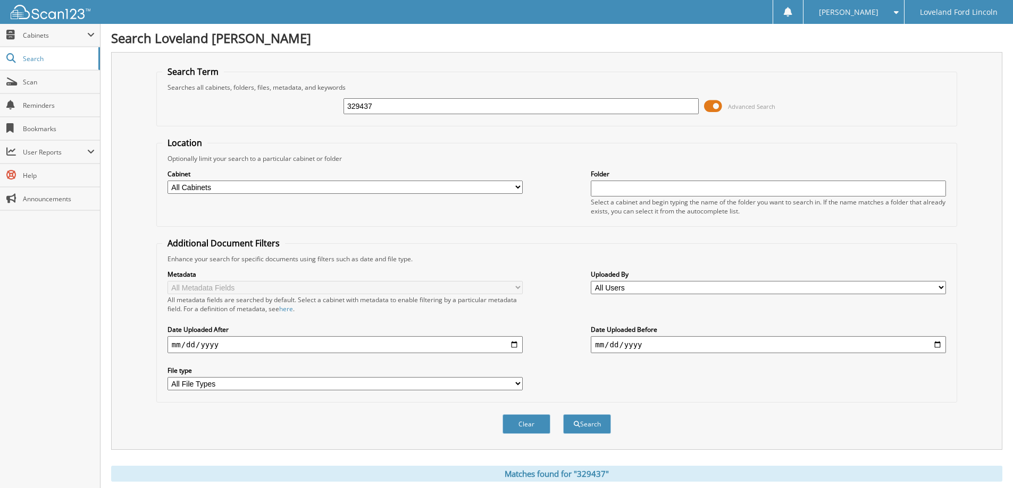 This screenshot has width=1013, height=488. I want to click on label: File type, so click(345, 370).